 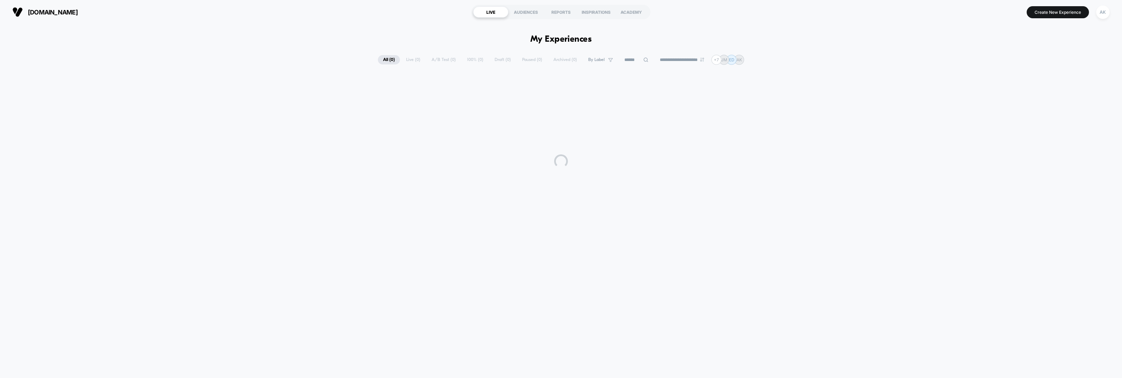 What do you see at coordinates (1103, 12) in the screenshot?
I see `div: AK` at bounding box center [1103, 12].